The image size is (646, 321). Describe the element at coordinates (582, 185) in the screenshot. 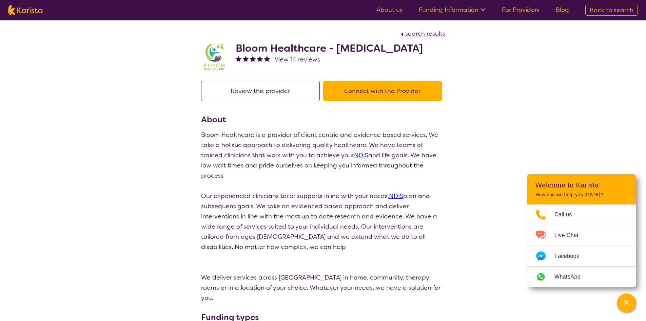

I see `h2: Welcome to Karista!` at that location.